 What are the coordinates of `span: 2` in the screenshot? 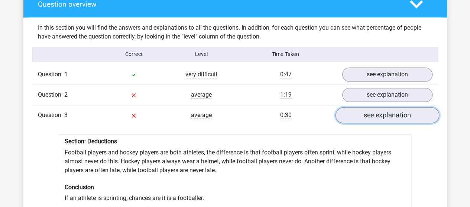 It's located at (66, 95).